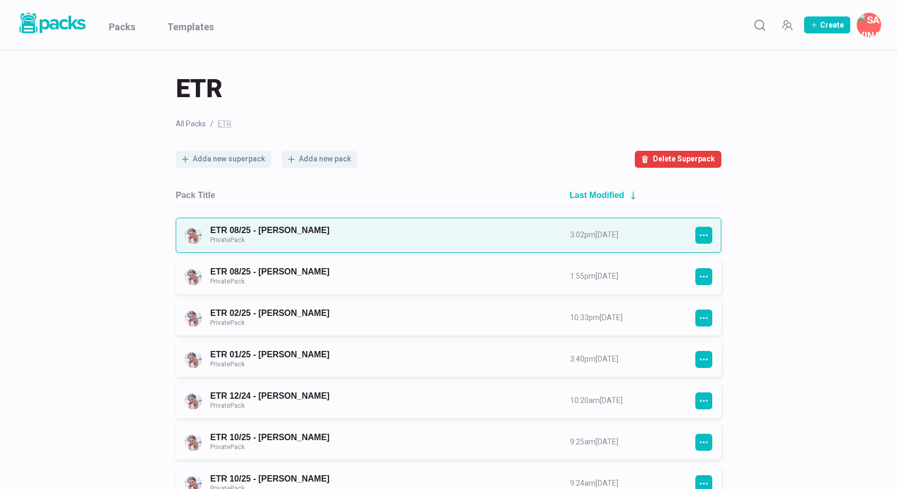  Describe the element at coordinates (191, 124) in the screenshot. I see `a: All Packs` at that location.